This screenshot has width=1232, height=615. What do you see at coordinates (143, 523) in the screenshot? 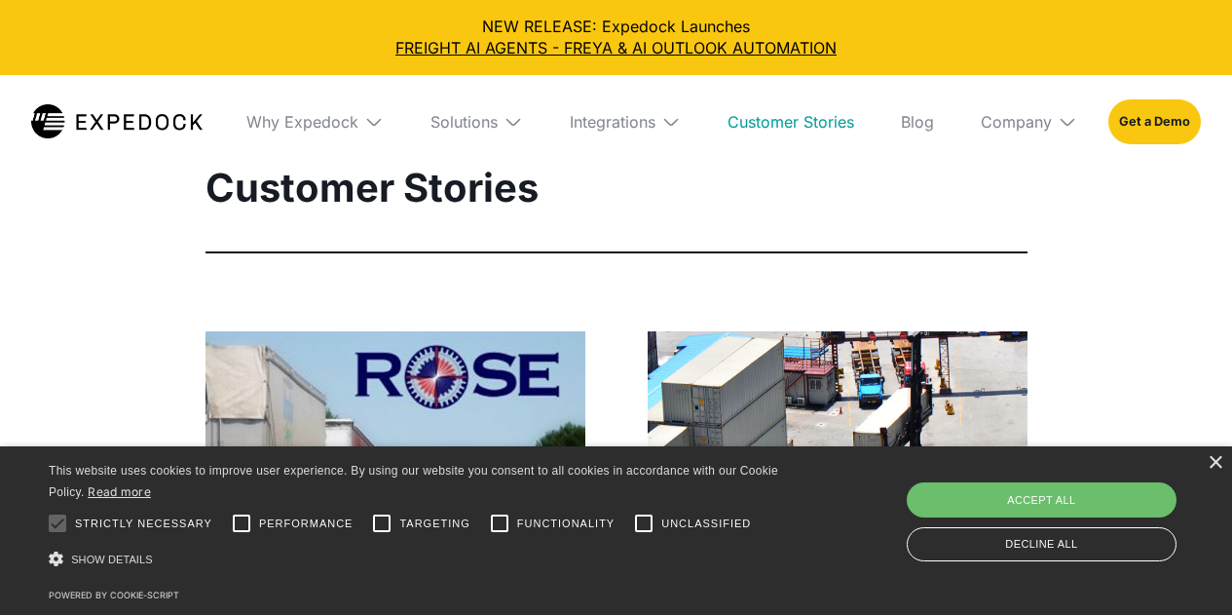
I see `span: Strictly necessary` at bounding box center [143, 523].